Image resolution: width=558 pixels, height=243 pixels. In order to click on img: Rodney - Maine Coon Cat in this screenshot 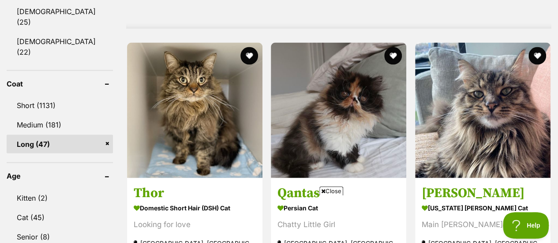, I will do `click(482, 110)`.